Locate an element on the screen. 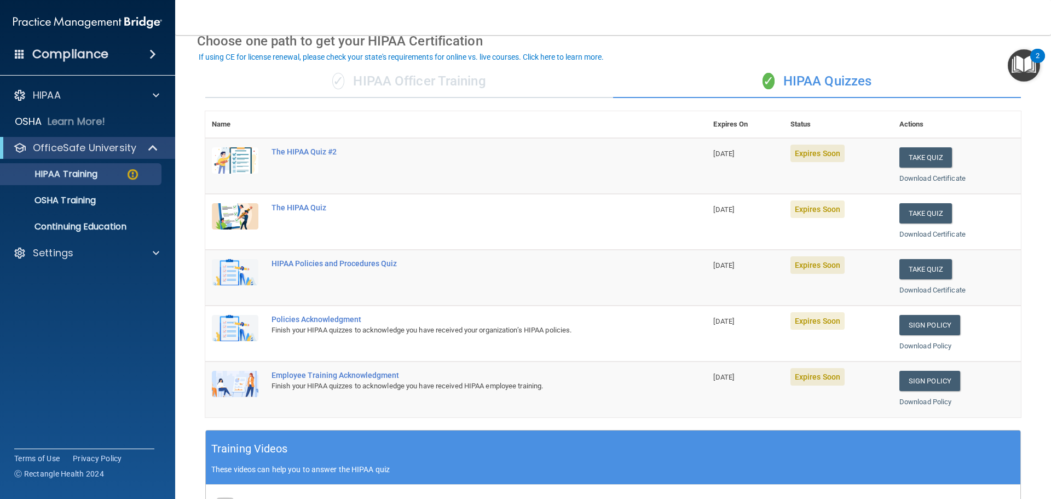  a: HIPAA is located at coordinates (86, 95).